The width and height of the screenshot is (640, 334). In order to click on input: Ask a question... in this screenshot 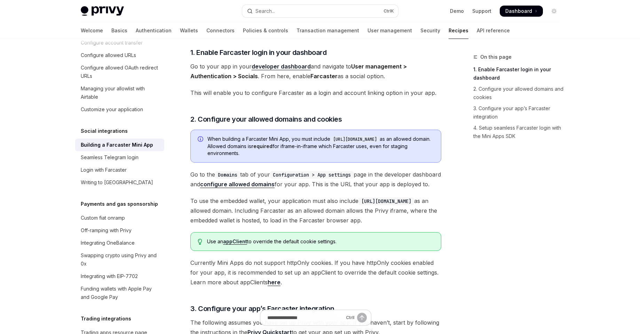, I will do `click(305, 318)`.